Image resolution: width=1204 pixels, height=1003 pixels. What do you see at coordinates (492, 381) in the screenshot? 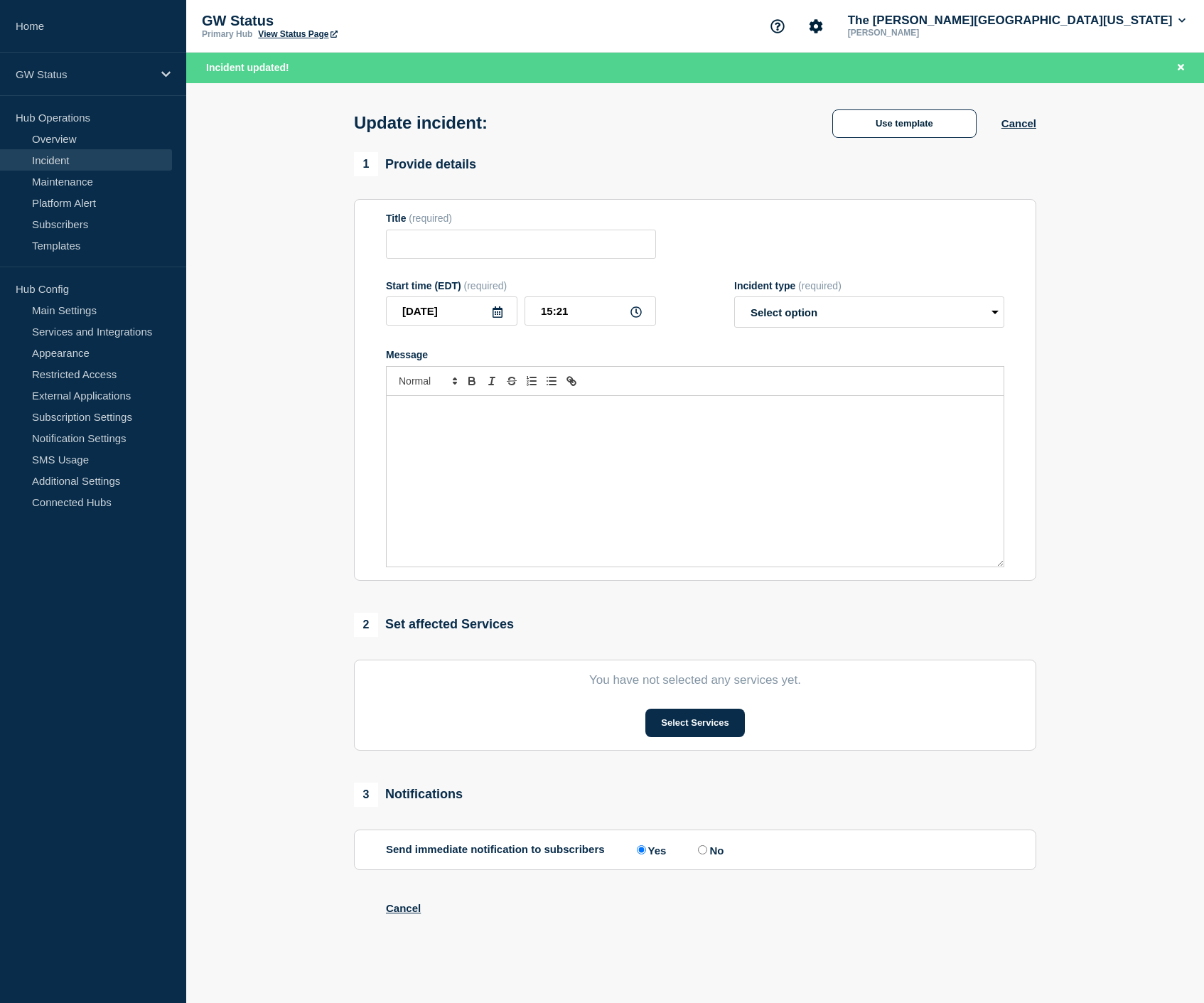
I see `button: Toggle italic text` at bounding box center [492, 381].